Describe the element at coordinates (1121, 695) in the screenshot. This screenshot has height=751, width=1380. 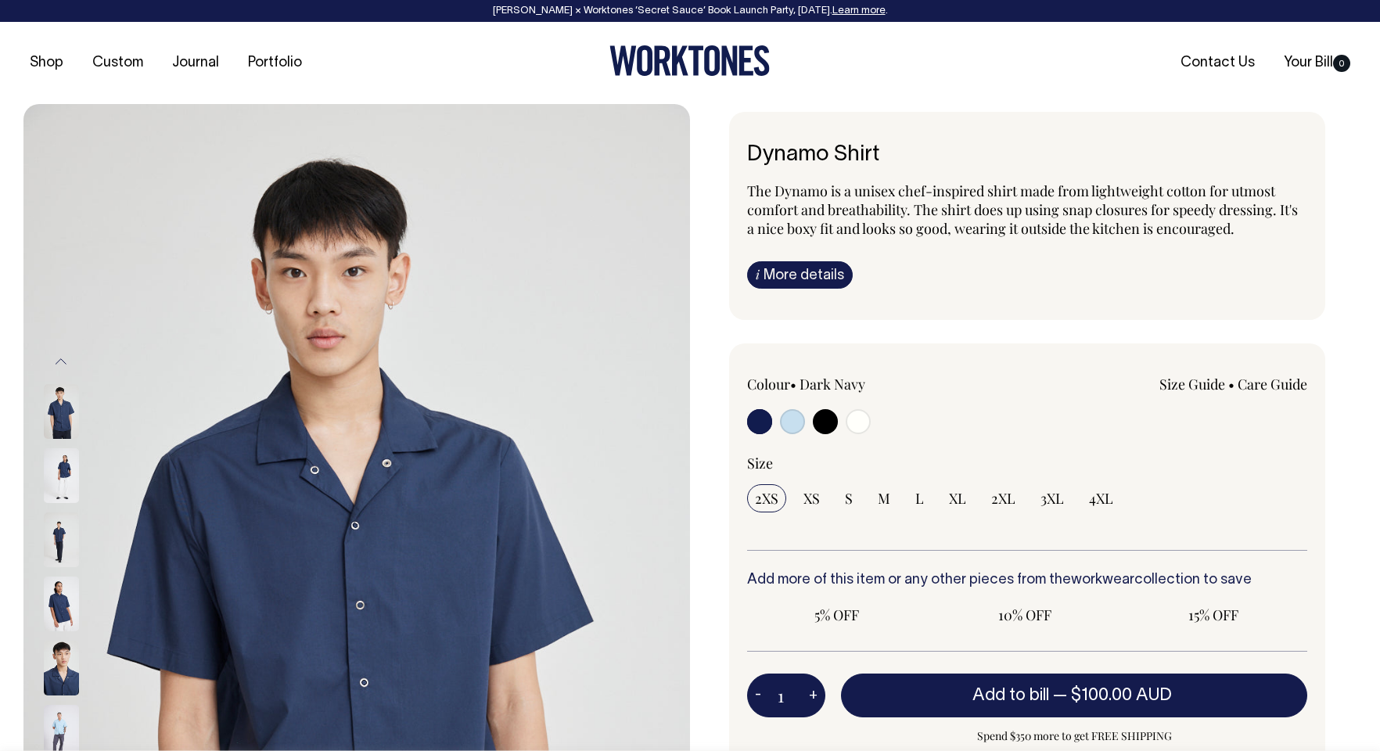
I see `span: $100.00 AUD` at that location.